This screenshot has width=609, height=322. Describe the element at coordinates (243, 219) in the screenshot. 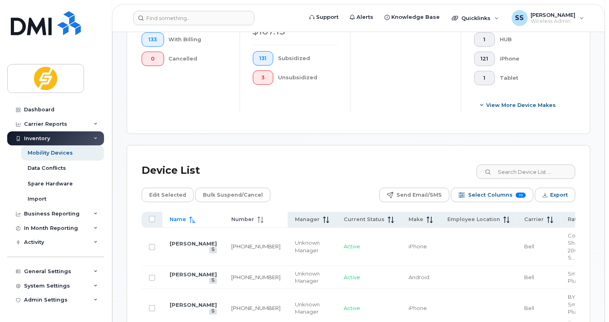

I see `span: Number` at that location.